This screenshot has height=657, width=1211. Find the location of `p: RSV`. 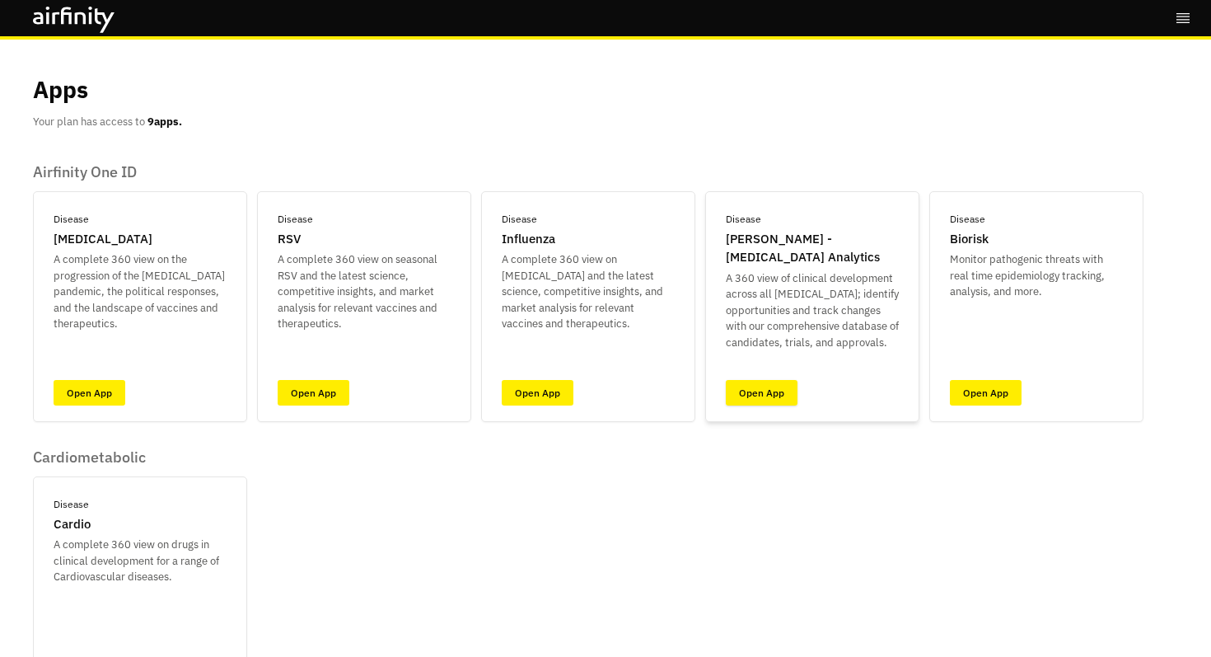

p: RSV is located at coordinates (289, 239).